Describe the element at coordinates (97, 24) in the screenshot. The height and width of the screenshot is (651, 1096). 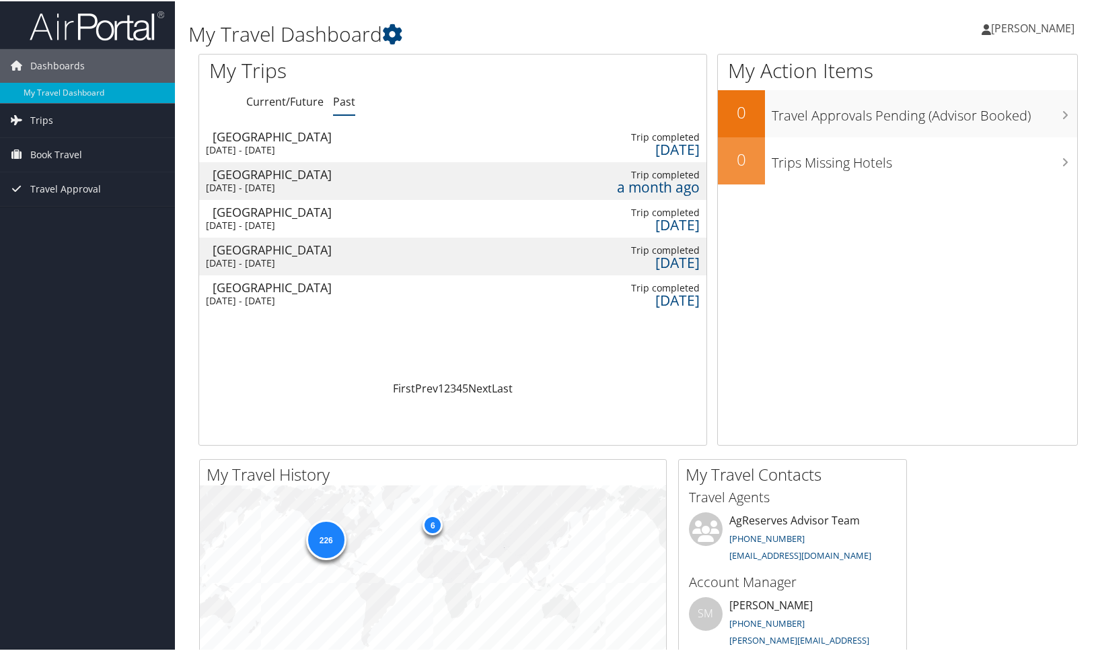
I see `img: airportal-logo.png` at that location.